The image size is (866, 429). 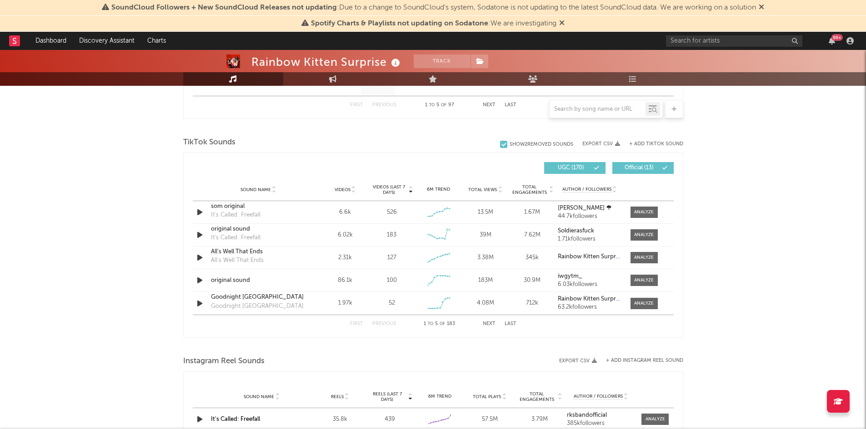 I want to click on div: 4.08M, so click(x=485, y=304).